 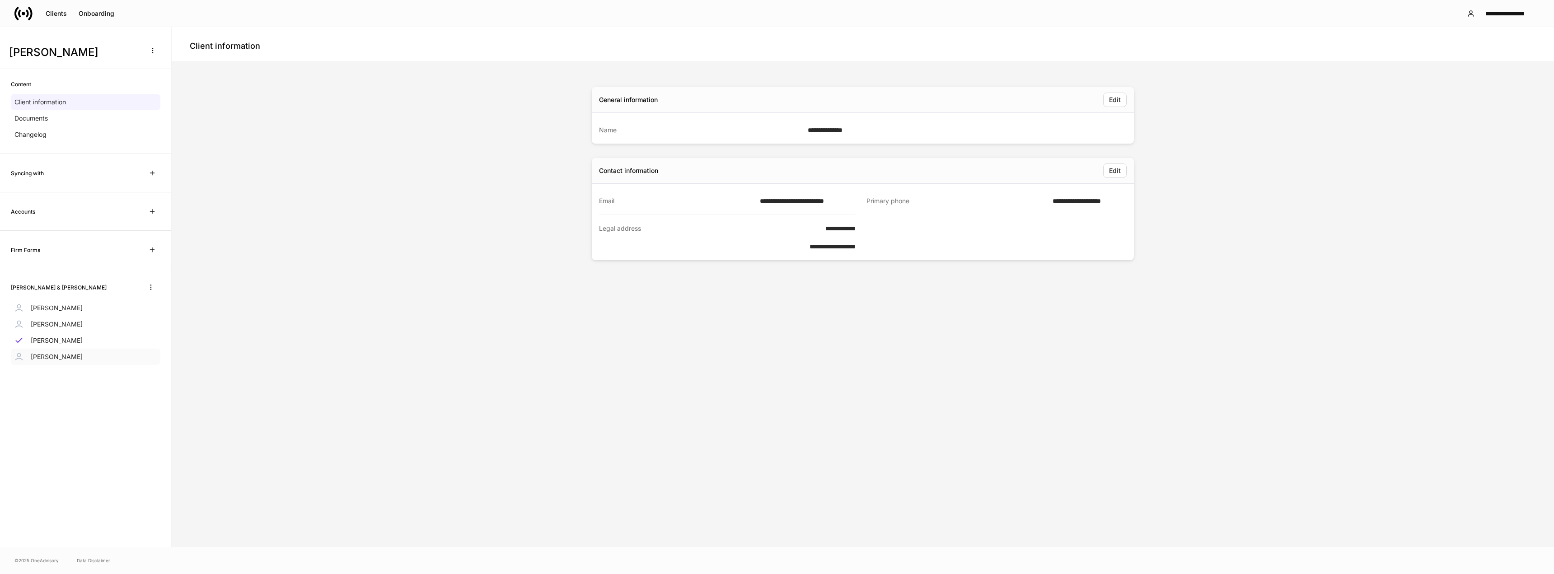 I want to click on button: Onboarding, so click(x=96, y=14).